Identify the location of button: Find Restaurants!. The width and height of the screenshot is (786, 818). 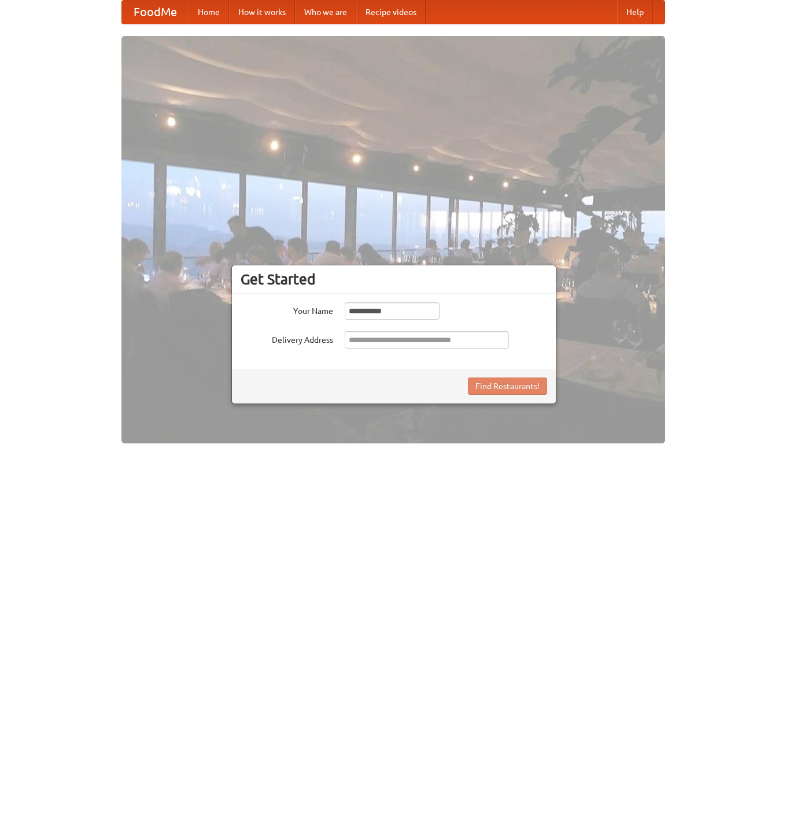
(507, 386).